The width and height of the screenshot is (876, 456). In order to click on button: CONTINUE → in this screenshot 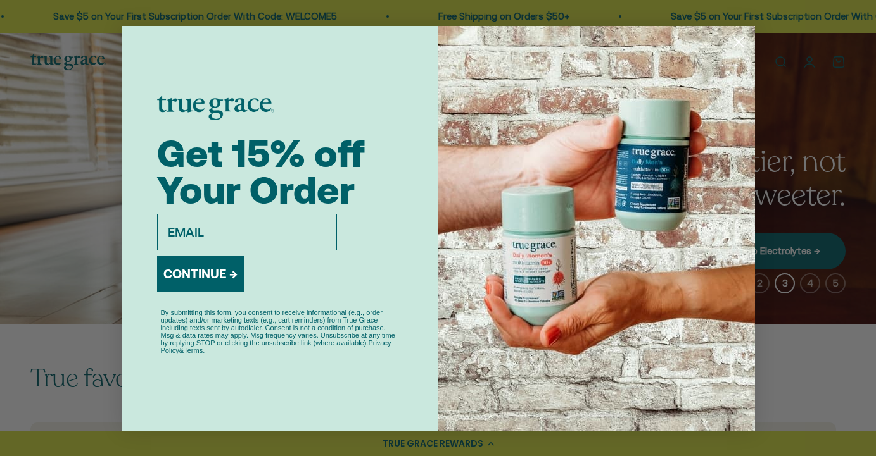, I will do `click(200, 274)`.